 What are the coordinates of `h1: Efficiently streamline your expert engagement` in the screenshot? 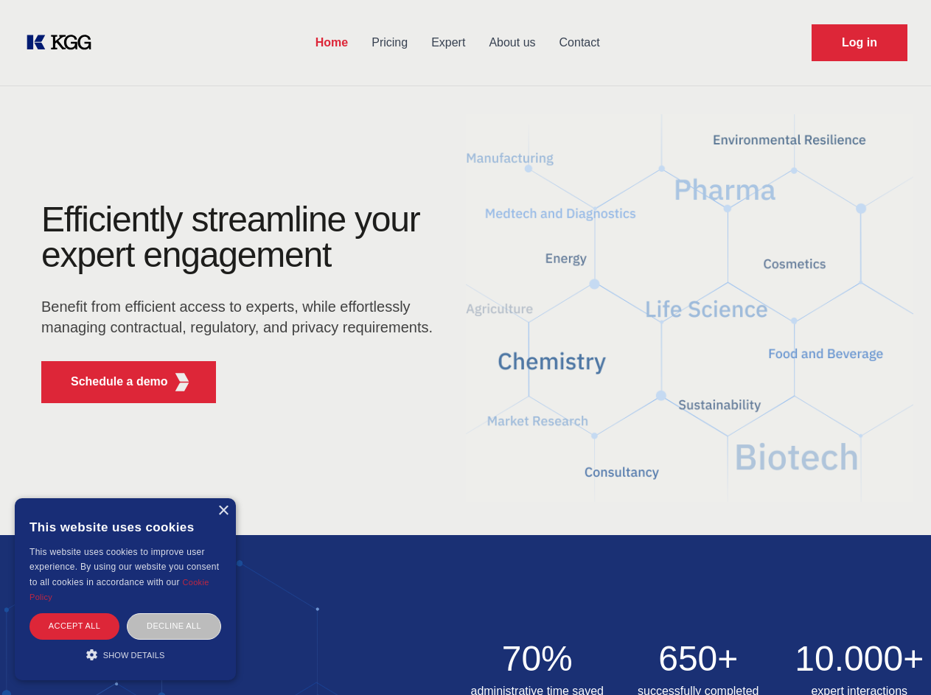 It's located at (242, 237).